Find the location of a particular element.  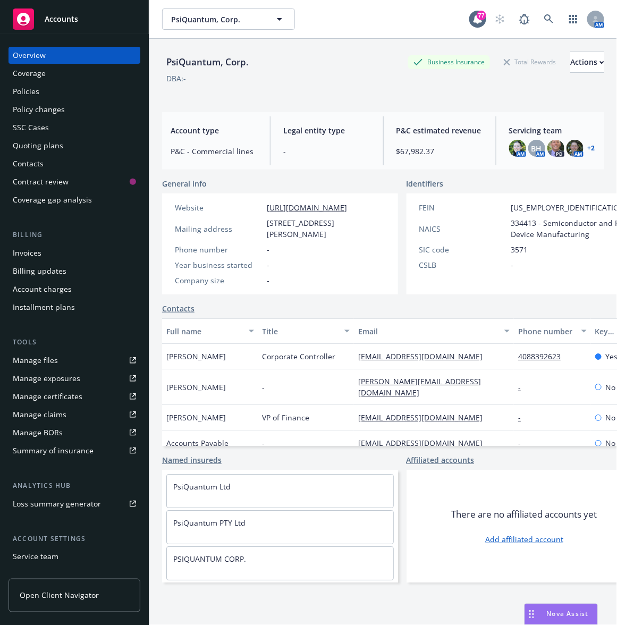

a: Policies is located at coordinates (74, 91).